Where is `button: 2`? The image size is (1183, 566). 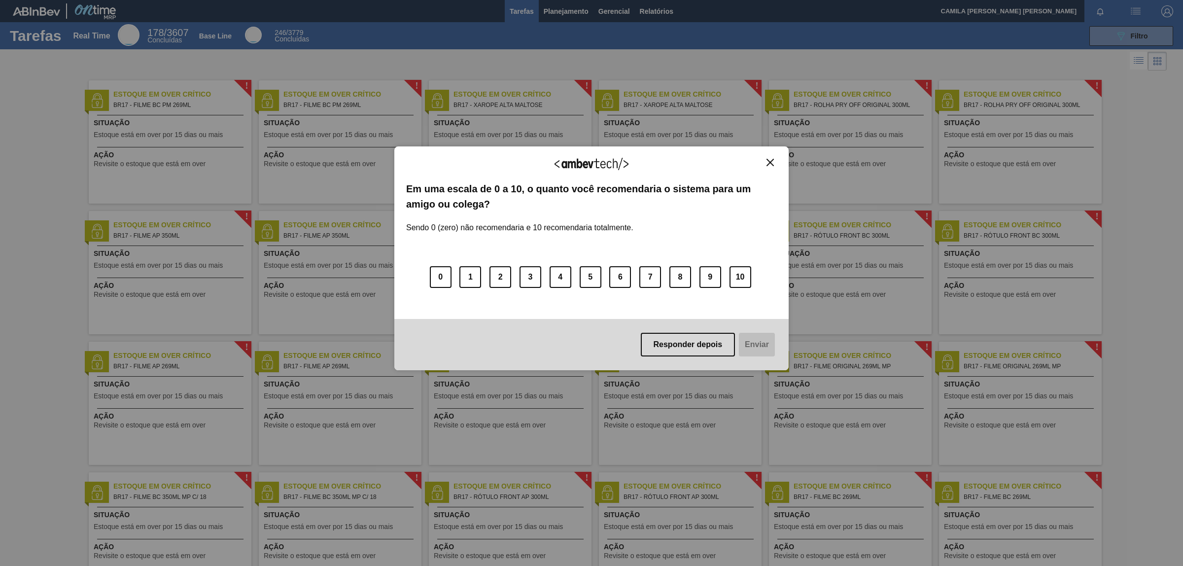 button: 2 is located at coordinates (500, 277).